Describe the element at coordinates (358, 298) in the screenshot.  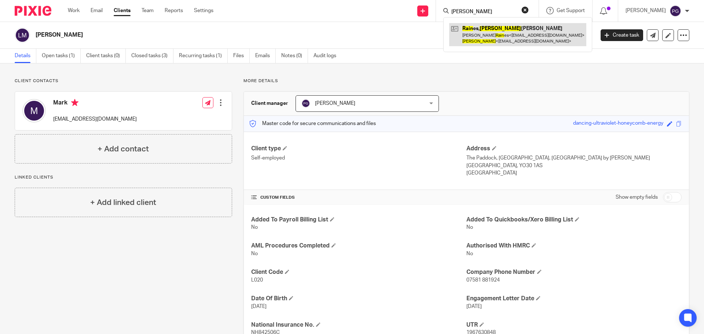
I see `h4: Date Of Birth` at that location.